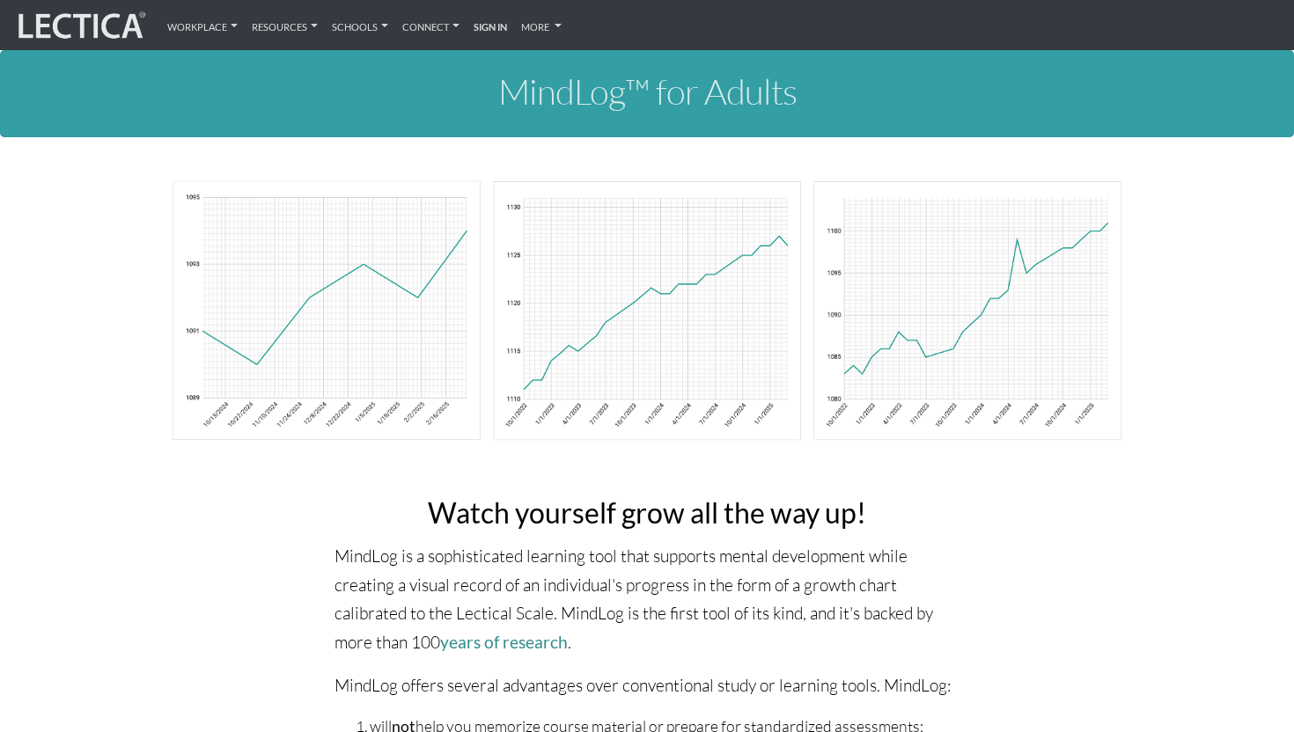 The image size is (1294, 732). Describe the element at coordinates (430, 25) in the screenshot. I see `a: Connect` at that location.